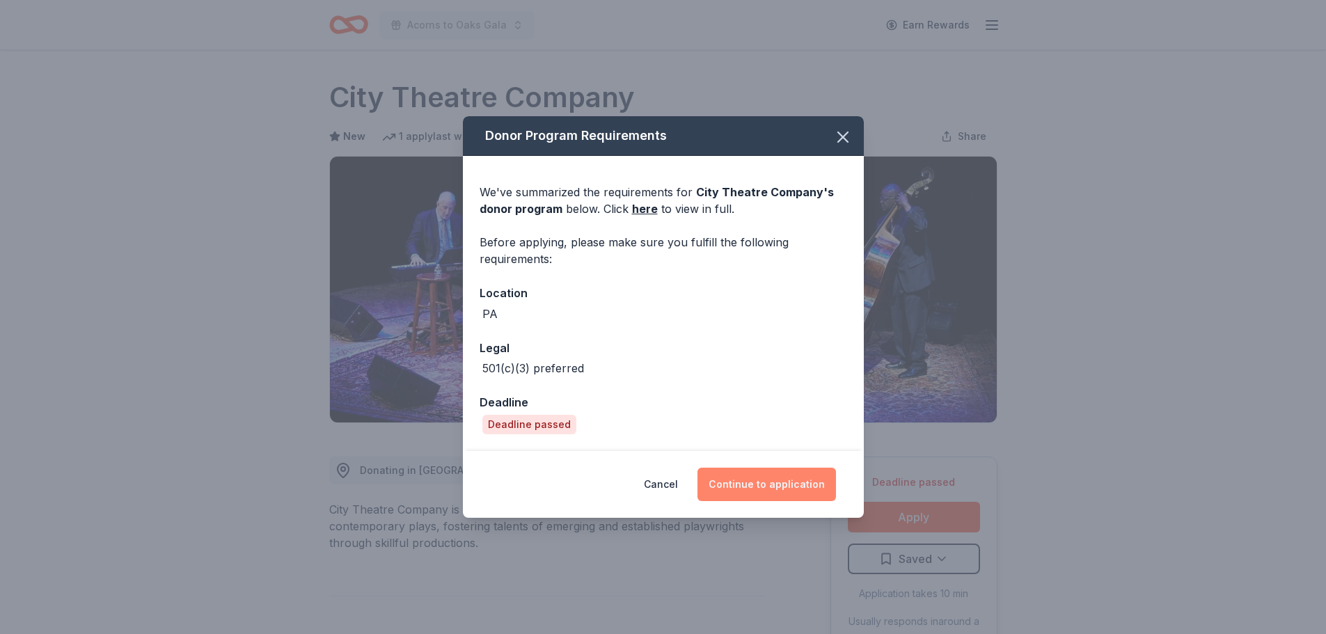 This screenshot has height=634, width=1326. What do you see at coordinates (663, 402) in the screenshot?
I see `div: Deadline` at bounding box center [663, 402].